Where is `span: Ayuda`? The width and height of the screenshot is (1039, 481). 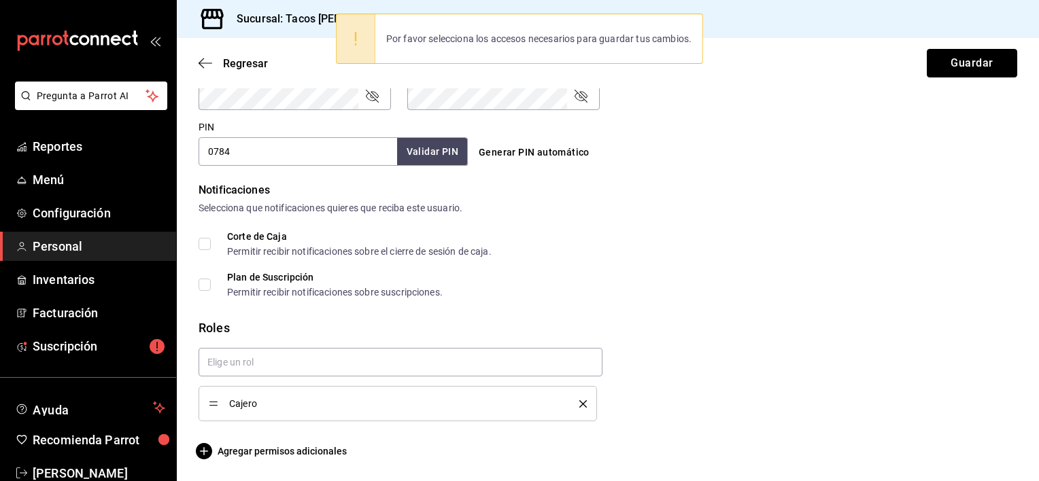 span: Ayuda is located at coordinates (90, 408).